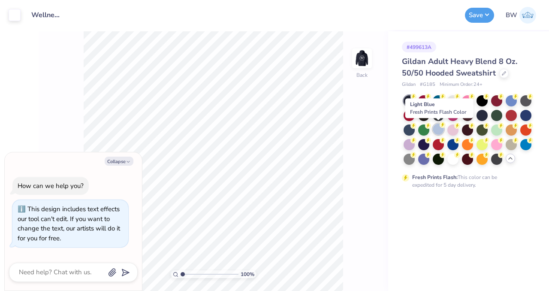 The height and width of the screenshot is (291, 549). What do you see at coordinates (46, 15) in the screenshot?
I see `input: Untitled Design` at bounding box center [46, 15].